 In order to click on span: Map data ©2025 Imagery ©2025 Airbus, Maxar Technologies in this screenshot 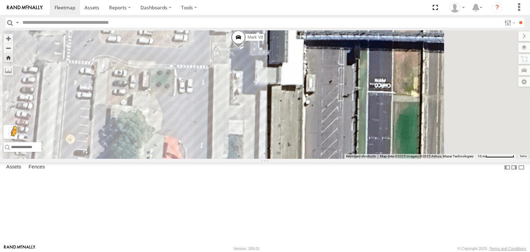, I will do `click(426, 156)`.